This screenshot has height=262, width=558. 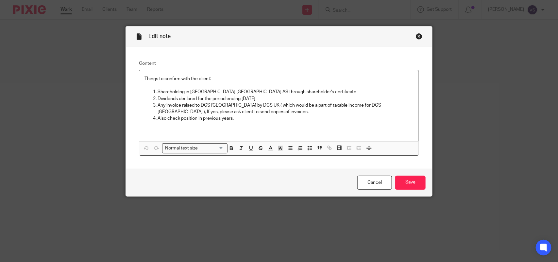 What do you see at coordinates (279, 63) in the screenshot?
I see `label: Content` at bounding box center [279, 63].